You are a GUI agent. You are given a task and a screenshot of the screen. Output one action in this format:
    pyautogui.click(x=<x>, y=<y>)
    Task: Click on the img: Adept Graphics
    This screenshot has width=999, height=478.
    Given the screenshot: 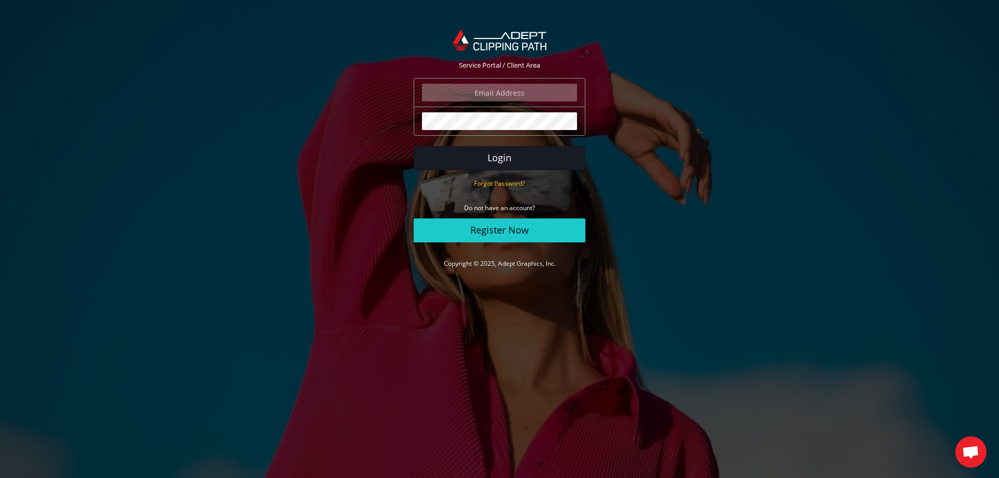 What is the action you would take?
    pyautogui.click(x=499, y=40)
    